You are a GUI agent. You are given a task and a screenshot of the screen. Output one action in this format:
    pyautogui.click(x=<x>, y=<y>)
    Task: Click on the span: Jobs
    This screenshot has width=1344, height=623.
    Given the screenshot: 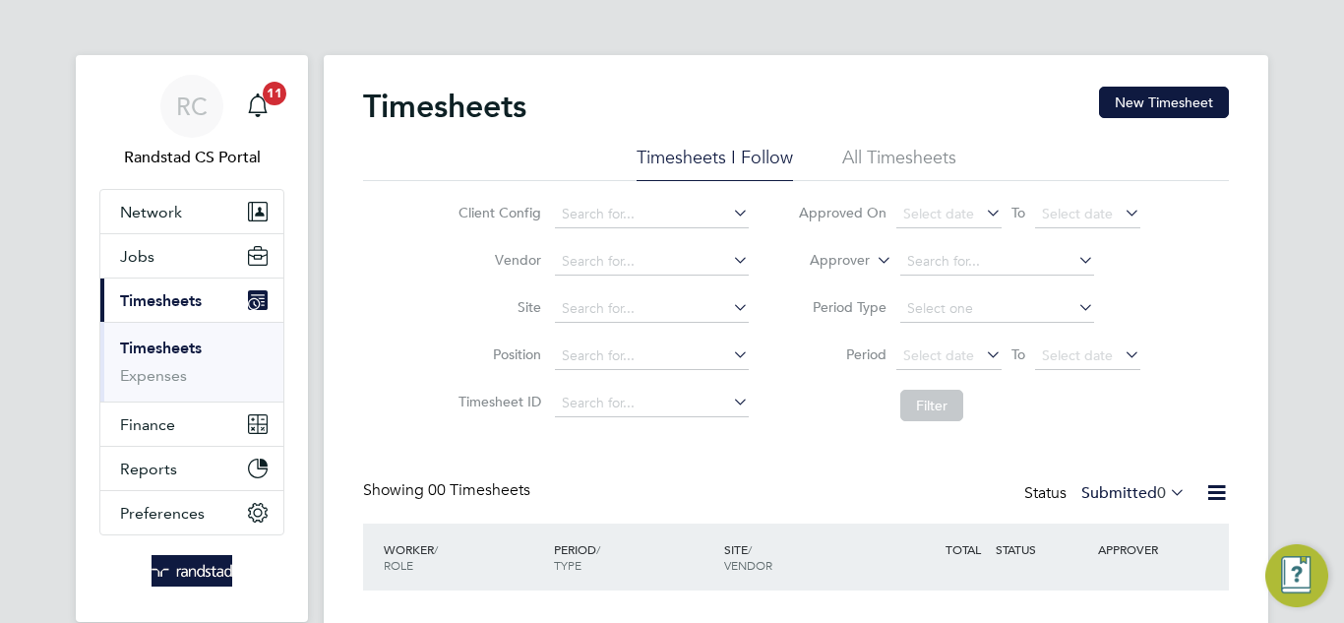 What is the action you would take?
    pyautogui.click(x=137, y=256)
    